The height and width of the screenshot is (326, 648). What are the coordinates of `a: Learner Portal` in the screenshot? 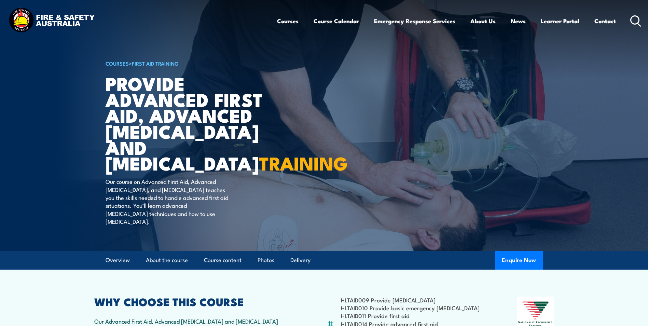 It's located at (560, 21).